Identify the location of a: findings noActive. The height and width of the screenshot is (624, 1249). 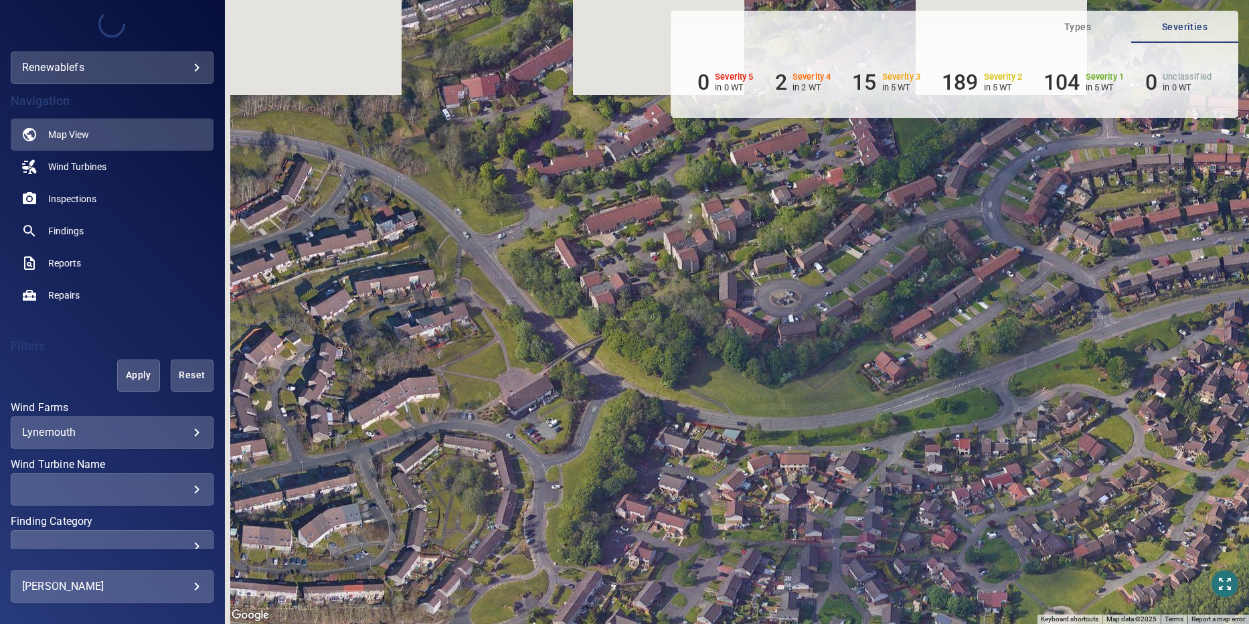
(112, 231).